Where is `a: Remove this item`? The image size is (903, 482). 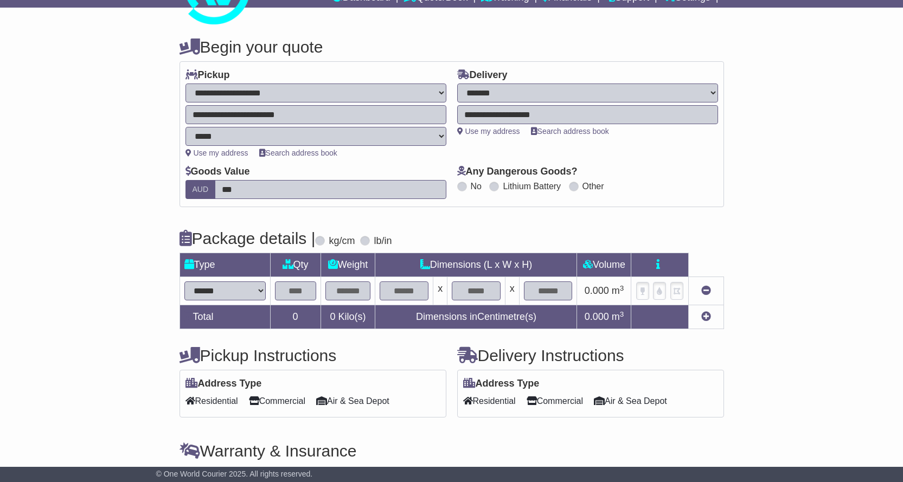 a: Remove this item is located at coordinates (706, 291).